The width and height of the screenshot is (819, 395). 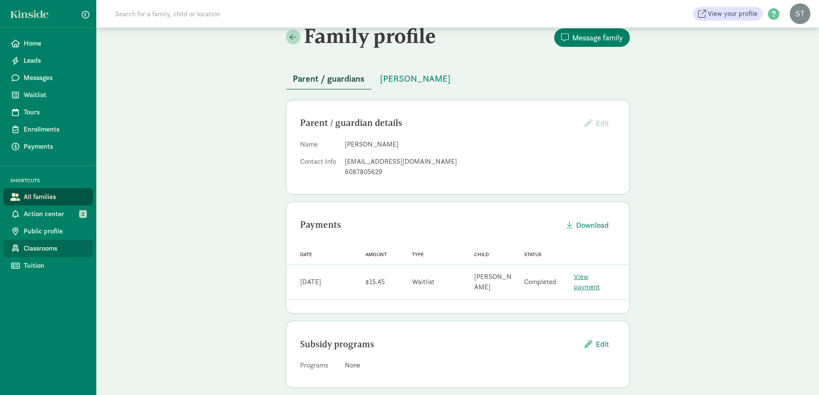 What do you see at coordinates (480, 365) in the screenshot?
I see `div: None` at bounding box center [480, 365].